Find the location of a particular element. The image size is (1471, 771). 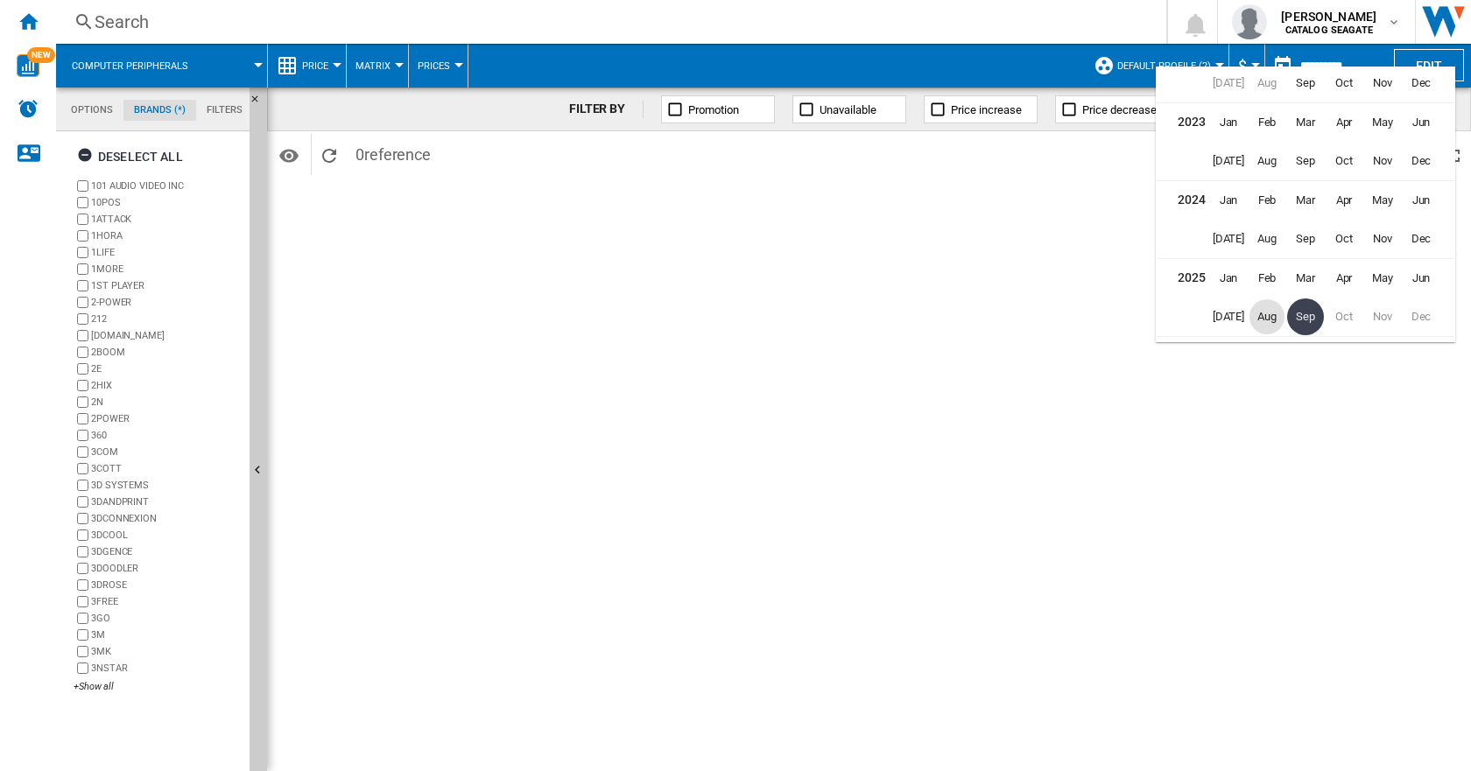

td: May 2025 is located at coordinates (1382, 278).